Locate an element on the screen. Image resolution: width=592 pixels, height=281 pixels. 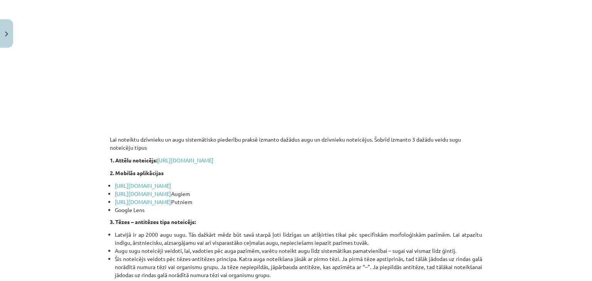
p: Lai noteiktu dzīvnieku un augu sistemātisko piederību praksē izmanto dažādus augu un dzīvnieku no... is located at coordinates (296, 140).